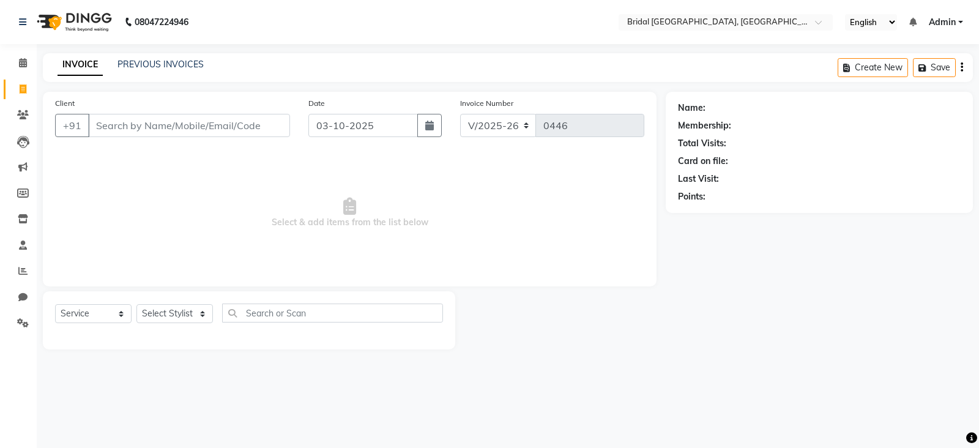 The height and width of the screenshot is (448, 979). What do you see at coordinates (702, 143) in the screenshot?
I see `div: Total Visits:` at bounding box center [702, 143].